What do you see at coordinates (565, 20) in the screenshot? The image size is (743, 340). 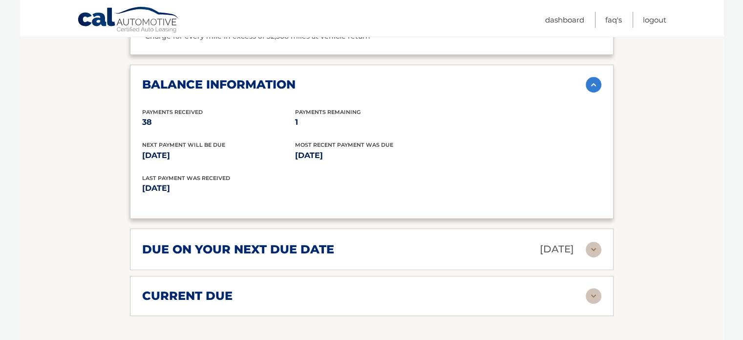 I see `a: Dashboard` at bounding box center [565, 20].